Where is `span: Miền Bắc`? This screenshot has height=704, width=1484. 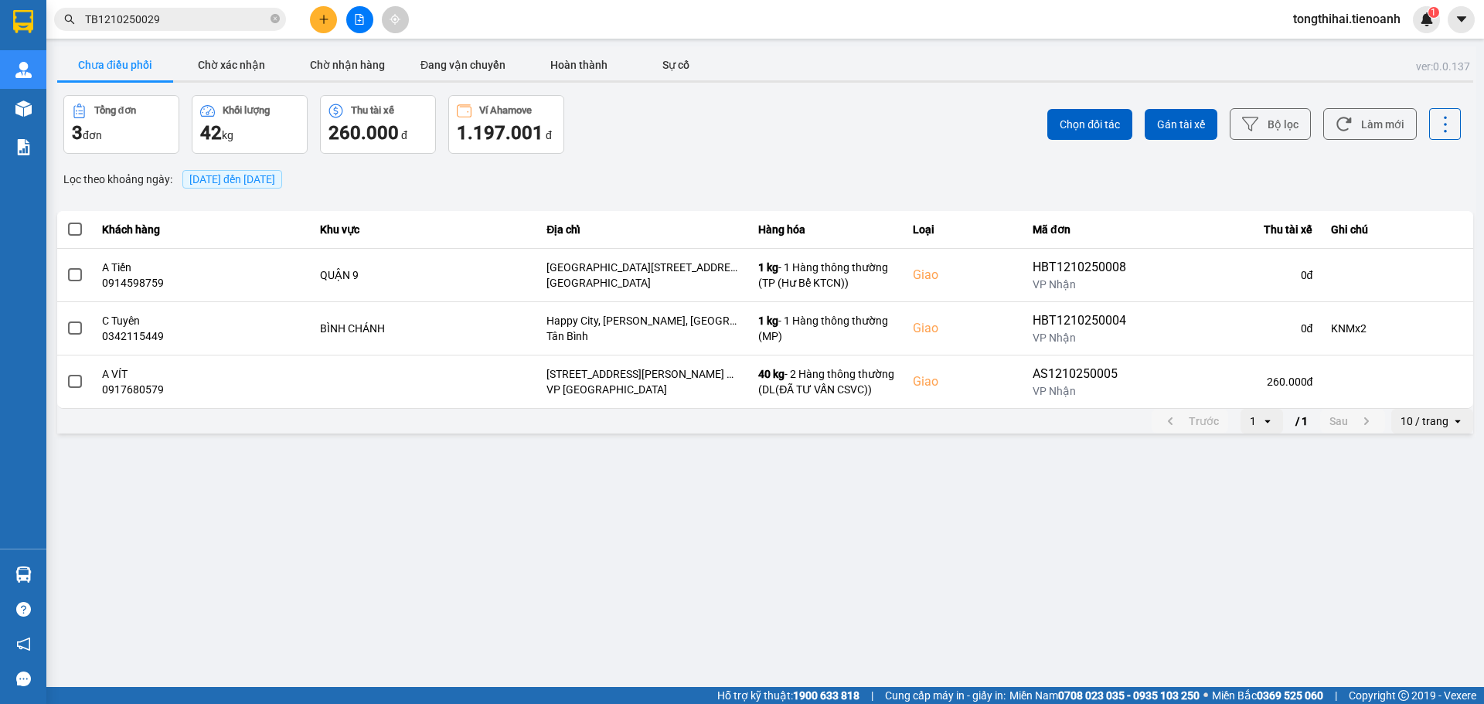 span: Miền Bắc is located at coordinates (1268, 696).